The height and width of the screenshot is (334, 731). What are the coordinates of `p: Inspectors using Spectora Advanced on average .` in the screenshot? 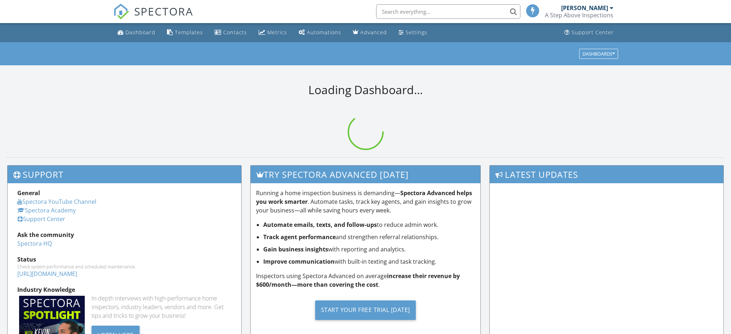 It's located at (365, 280).